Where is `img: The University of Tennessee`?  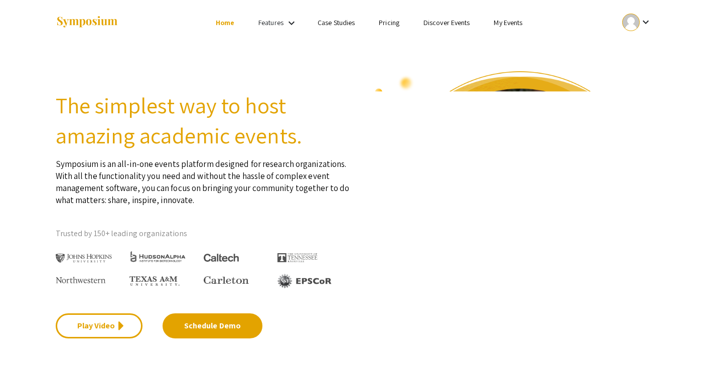
img: The University of Tennessee is located at coordinates (298, 258).